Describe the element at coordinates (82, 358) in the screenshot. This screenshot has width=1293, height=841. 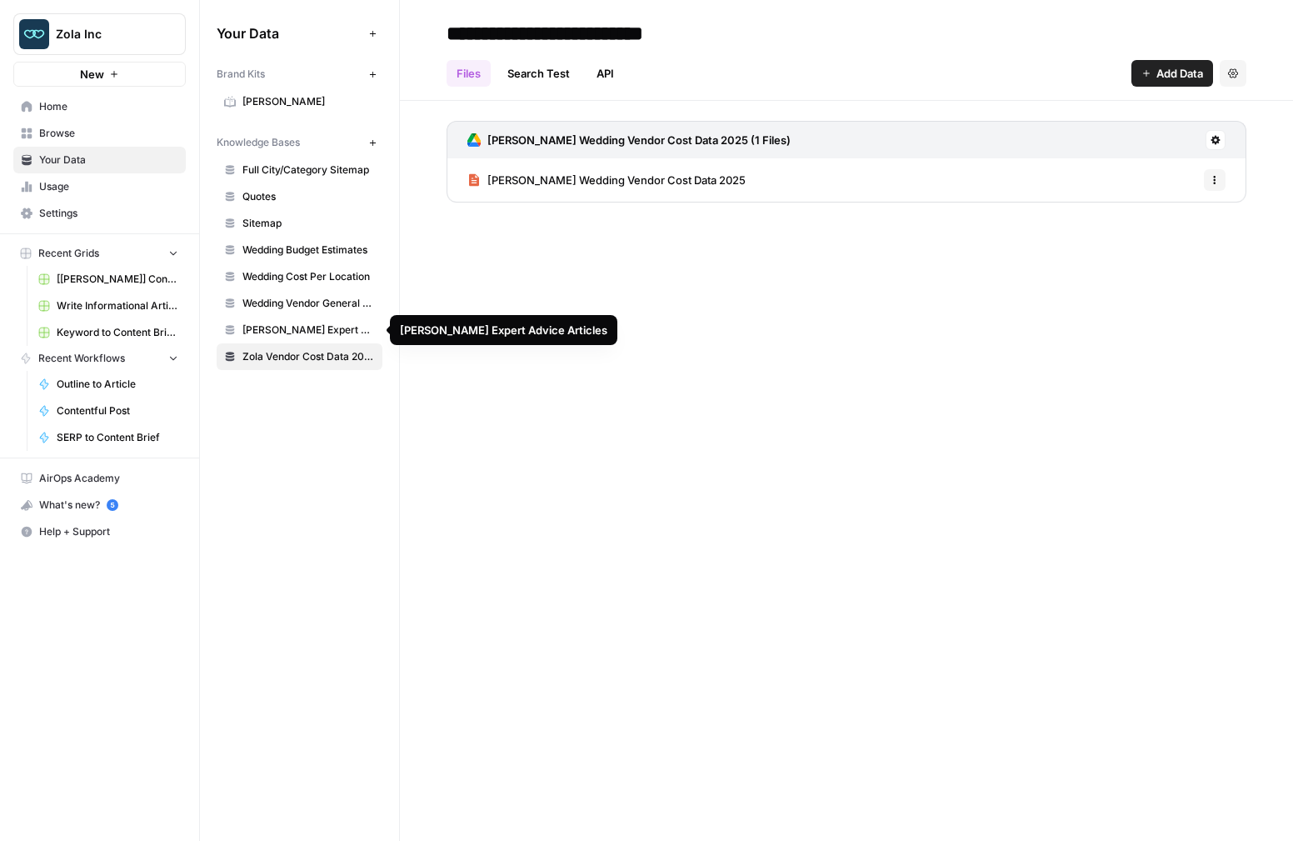
I see `span: Recent Workflows` at that location.